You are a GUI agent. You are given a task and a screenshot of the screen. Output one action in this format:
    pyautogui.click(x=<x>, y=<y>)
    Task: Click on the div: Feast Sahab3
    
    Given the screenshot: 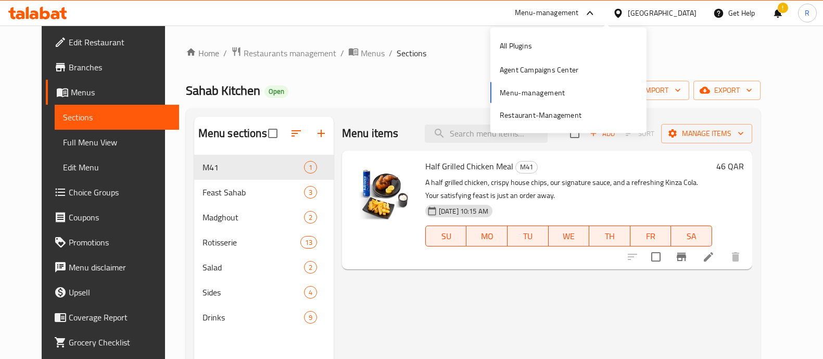 What is the action you would take?
    pyautogui.click(x=264, y=192)
    